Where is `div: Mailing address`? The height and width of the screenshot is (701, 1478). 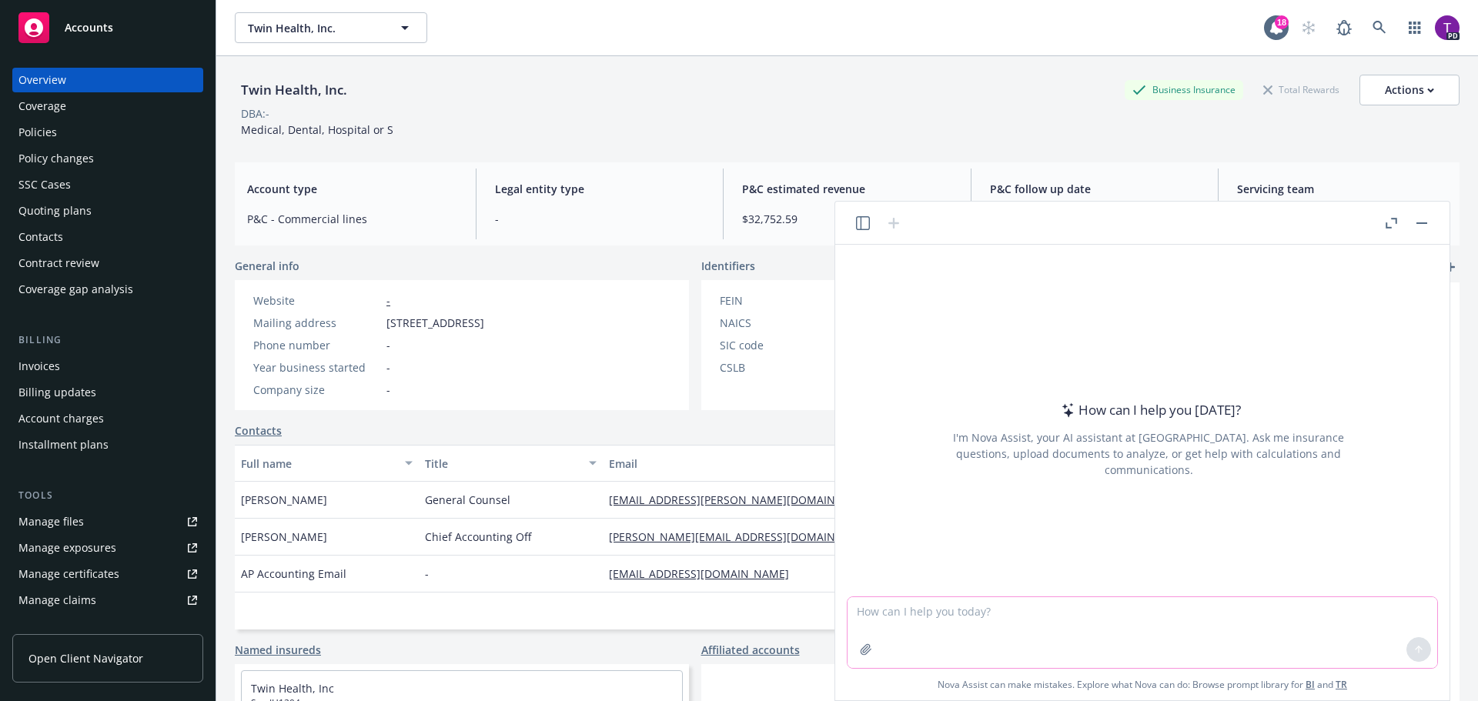
div: Mailing address is located at coordinates (316, 323).